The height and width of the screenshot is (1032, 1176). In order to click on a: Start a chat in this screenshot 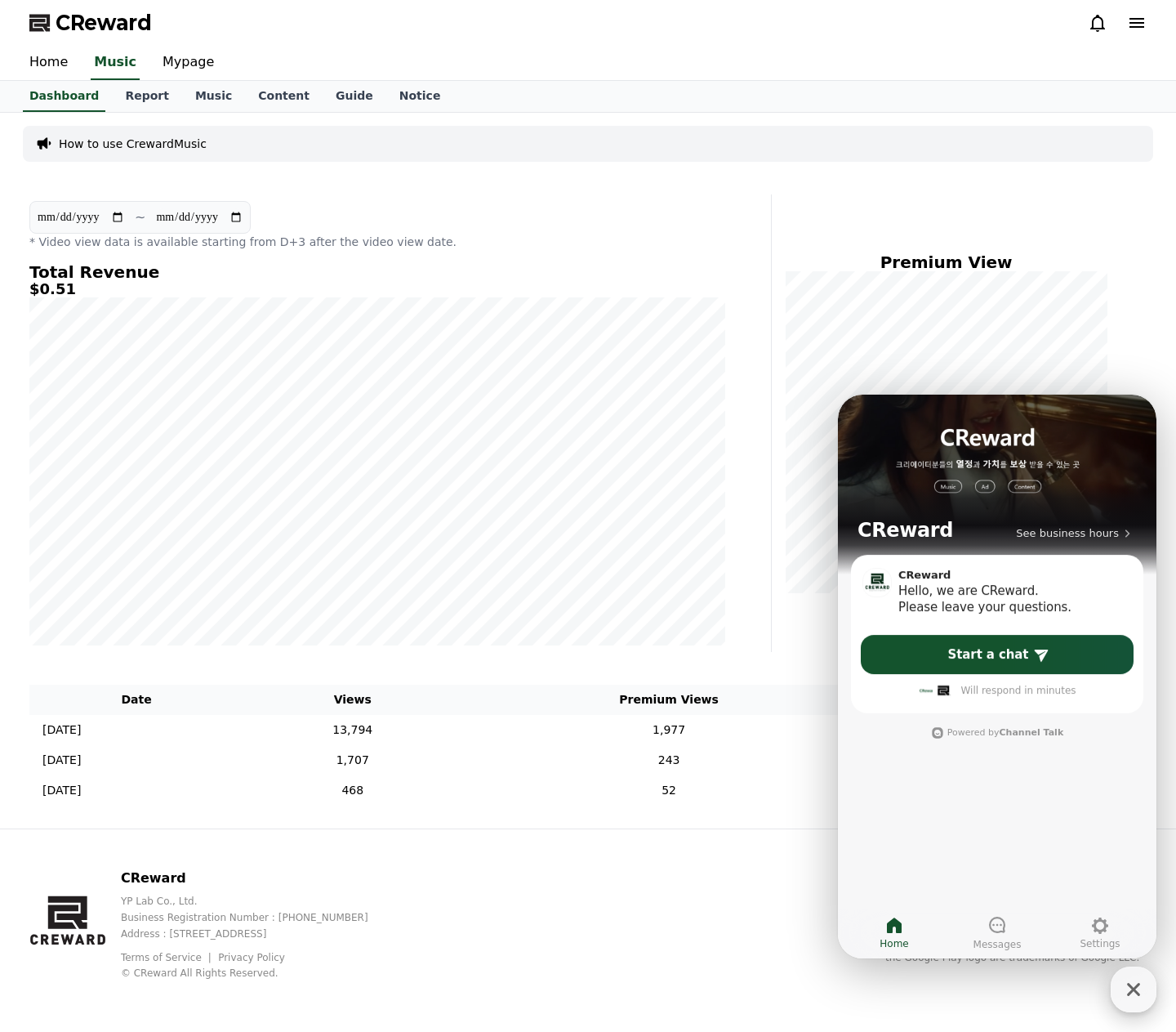, I will do `click(159, 260)`.